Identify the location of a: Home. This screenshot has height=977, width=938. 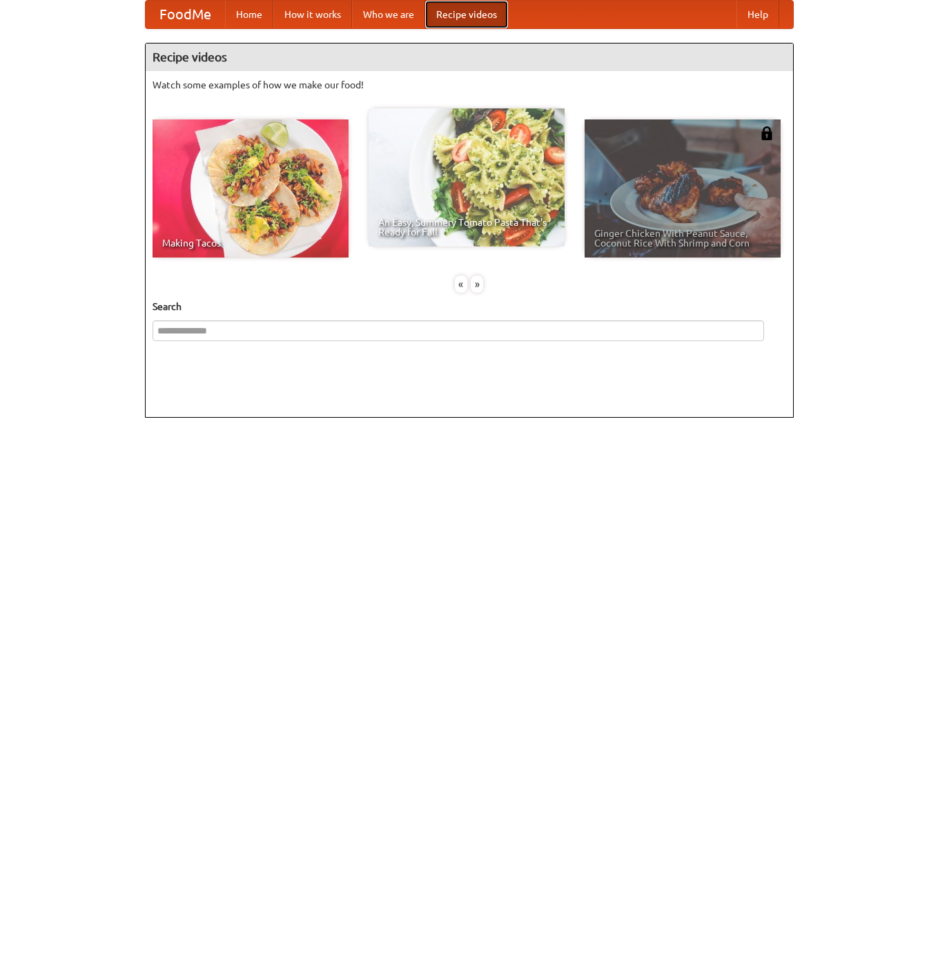
(249, 15).